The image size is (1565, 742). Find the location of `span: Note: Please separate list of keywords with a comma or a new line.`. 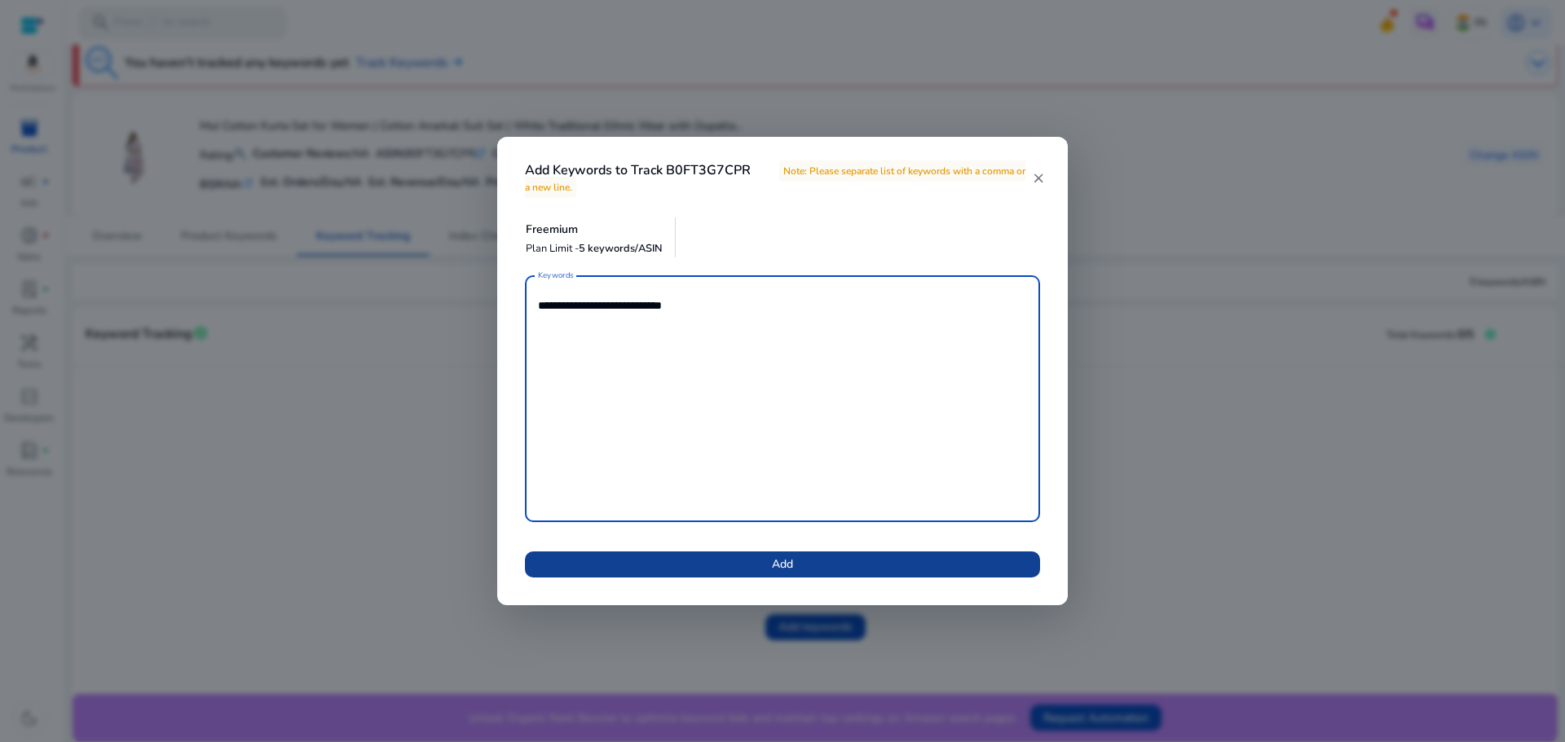

span: Note: Please separate list of keywords with a comma or a new line. is located at coordinates (775, 178).